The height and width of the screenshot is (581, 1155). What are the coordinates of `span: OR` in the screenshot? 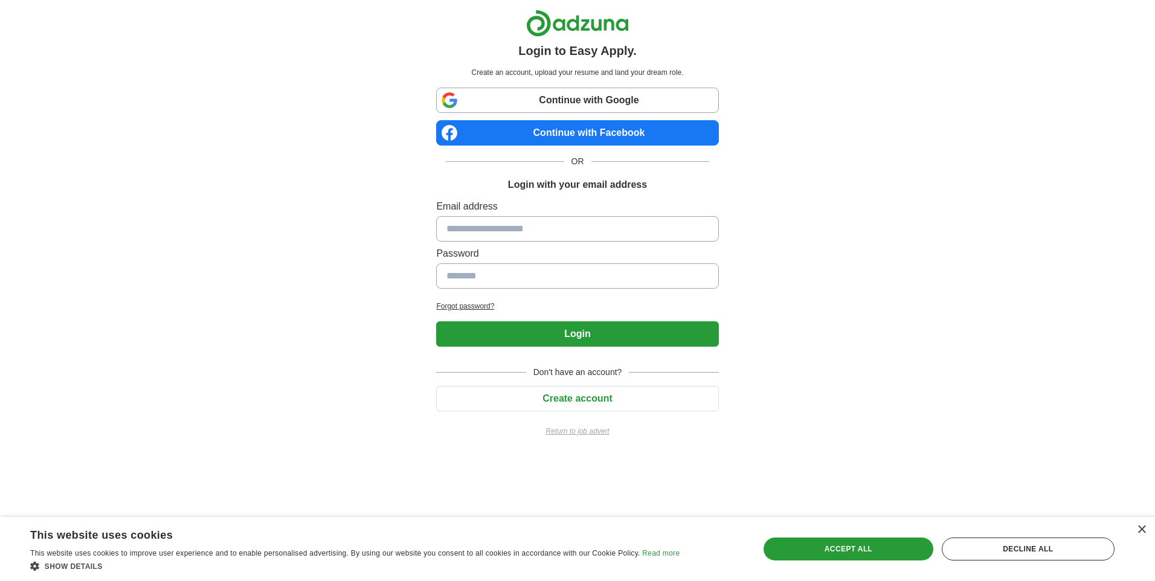 It's located at (577, 161).